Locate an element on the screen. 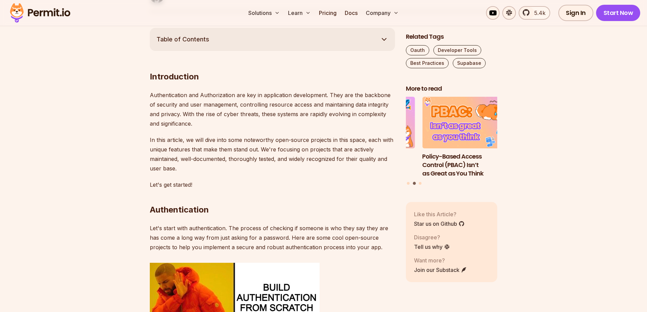 This screenshot has width=647, height=312. a: Sign In is located at coordinates (576, 13).